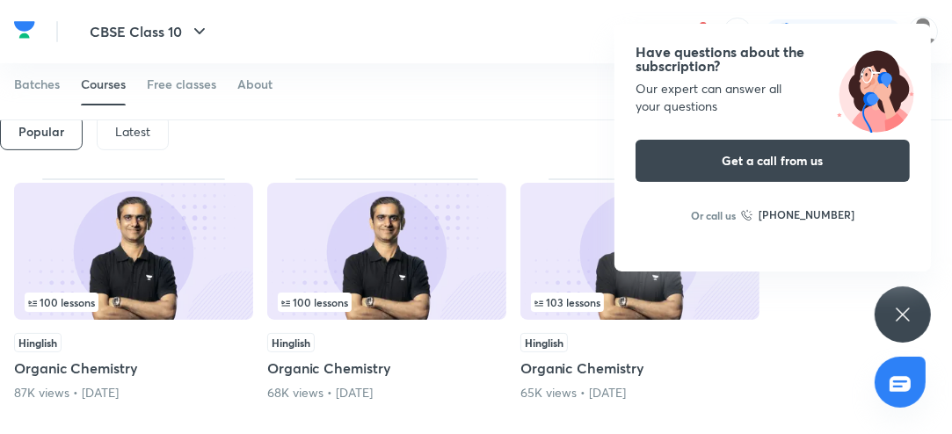  I want to click on div: Batches, so click(37, 84).